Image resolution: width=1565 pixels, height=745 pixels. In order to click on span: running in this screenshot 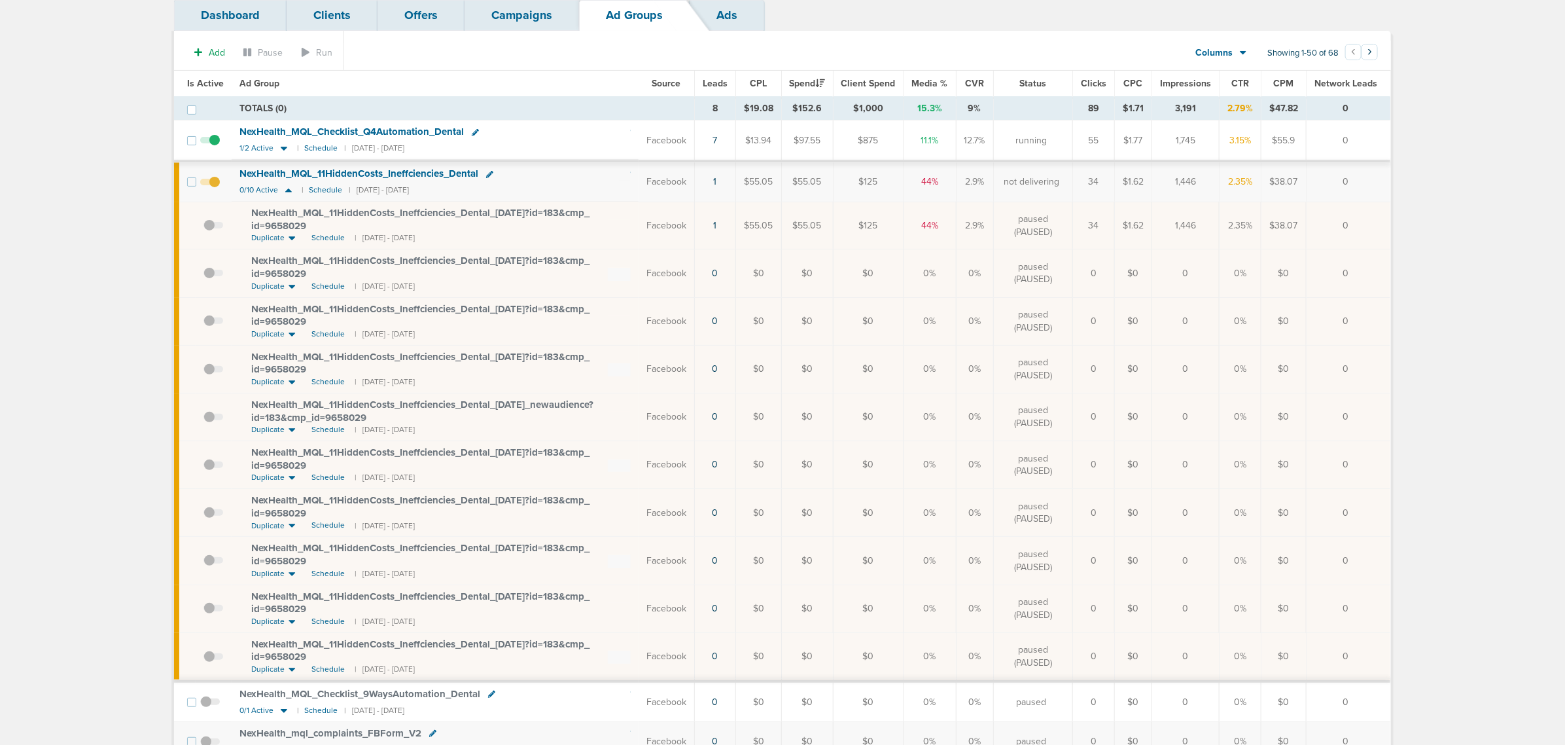, I will do `click(1031, 141)`.